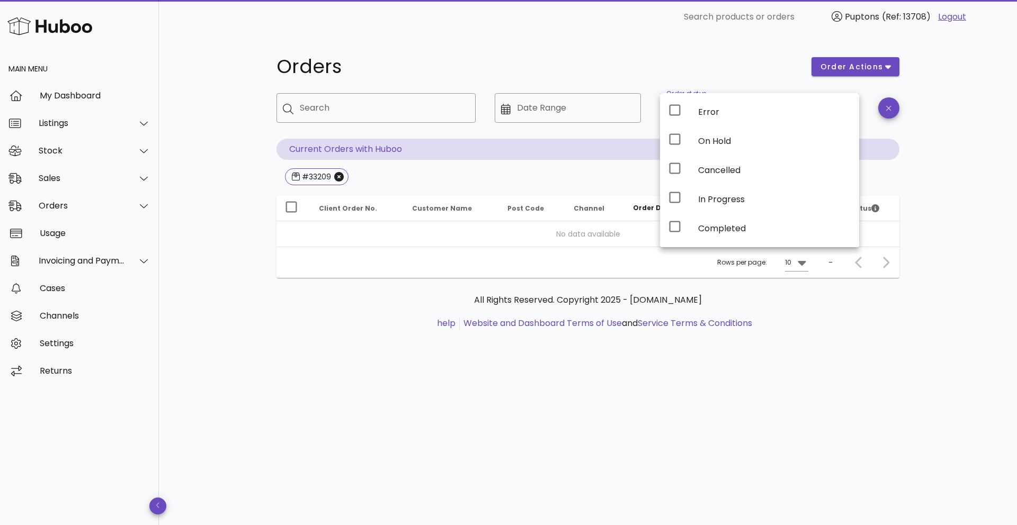 Image resolution: width=1017 pixels, height=525 pixels. What do you see at coordinates (863, 208) in the screenshot?
I see `span: Status` at bounding box center [863, 208].